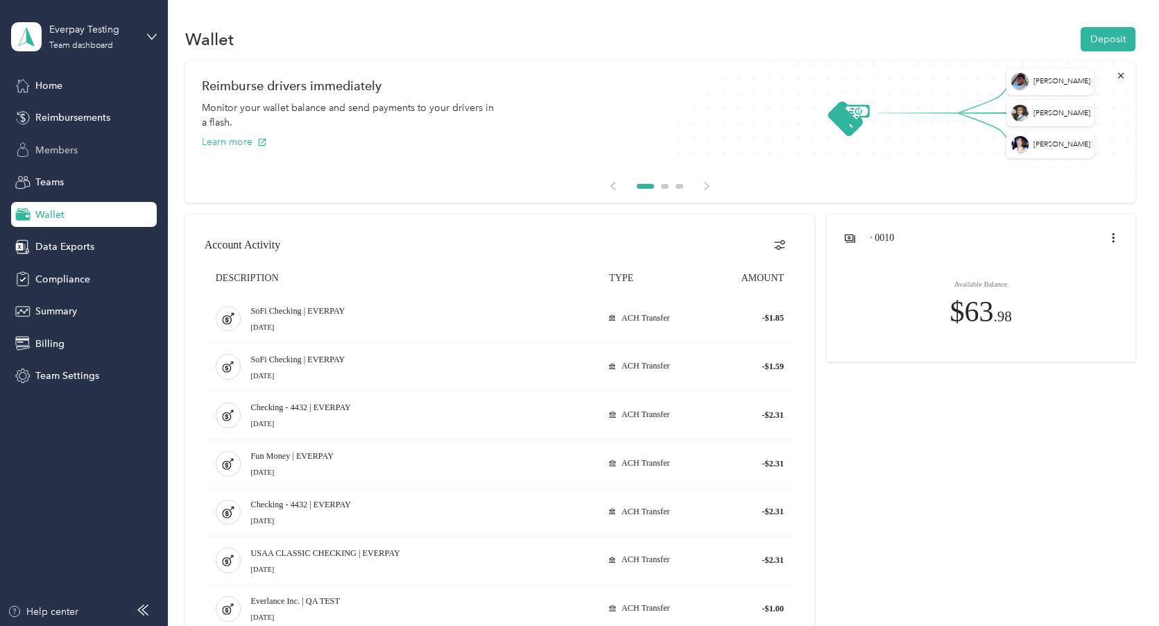  What do you see at coordinates (62, 279) in the screenshot?
I see `span: Compliance` at bounding box center [62, 279].